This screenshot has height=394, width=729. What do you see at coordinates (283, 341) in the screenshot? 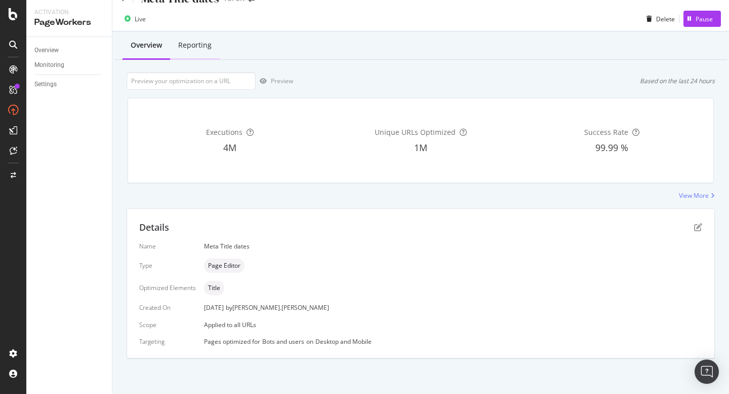
I see `div: Bots and users` at bounding box center [283, 341].